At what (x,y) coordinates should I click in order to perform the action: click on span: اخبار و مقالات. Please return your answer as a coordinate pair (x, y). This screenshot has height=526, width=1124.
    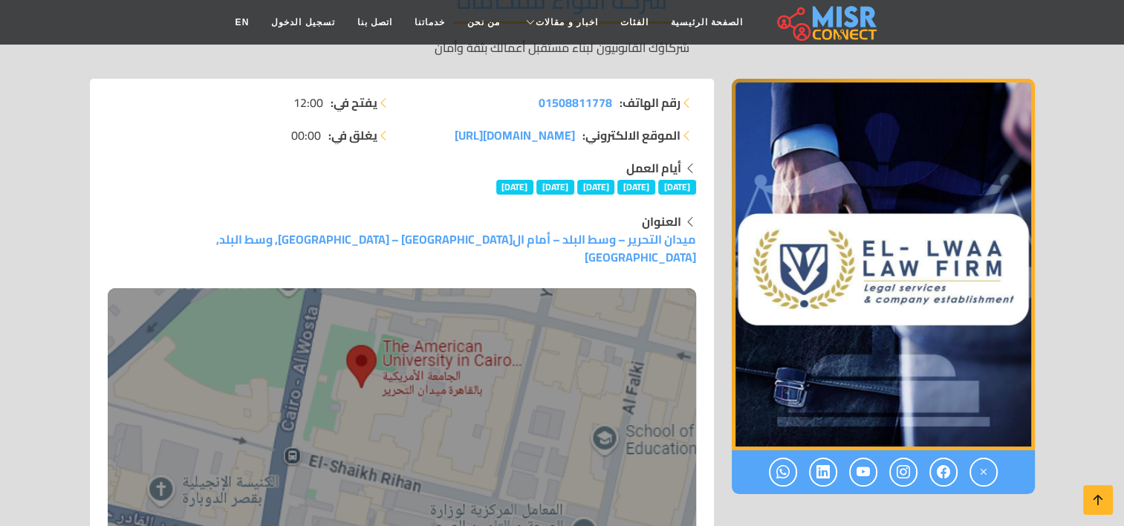
    Looking at the image, I should click on (567, 22).